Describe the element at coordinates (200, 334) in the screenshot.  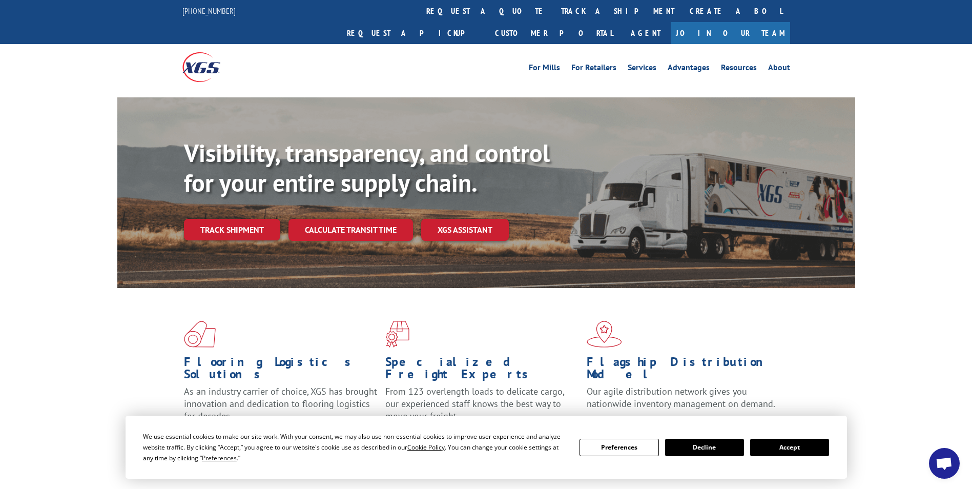
I see `img: xgs-icon-total-supply-chain-intelligence-red` at that location.